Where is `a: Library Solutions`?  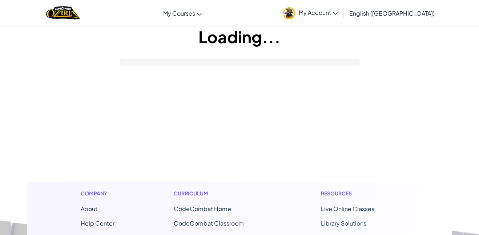
a: Library Solutions is located at coordinates (344, 223).